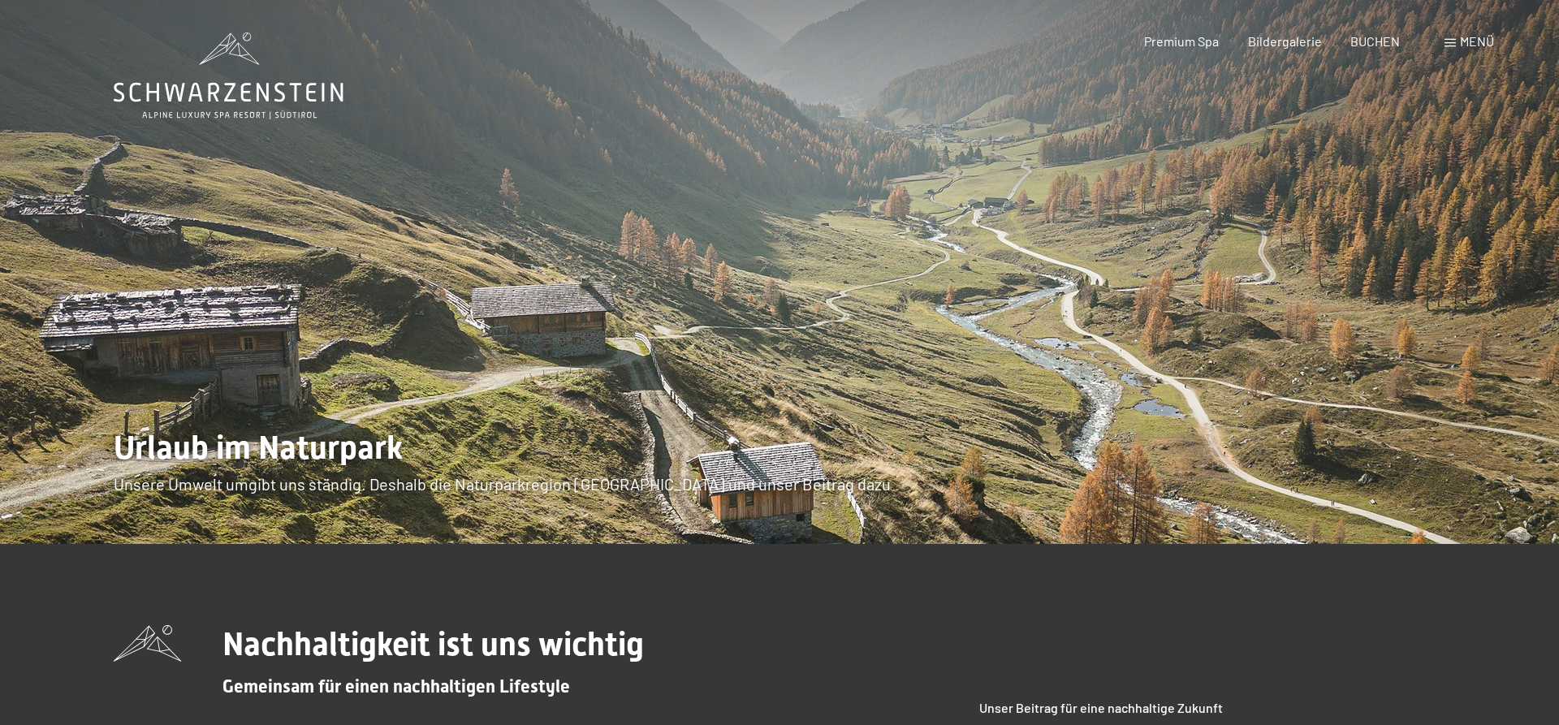 The height and width of the screenshot is (725, 1559). I want to click on span: Premium Spa, so click(1182, 41).